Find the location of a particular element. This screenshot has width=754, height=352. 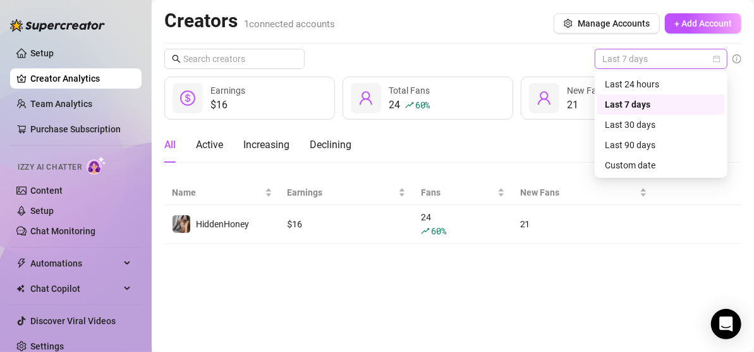

th: Fans is located at coordinates (463, 192).